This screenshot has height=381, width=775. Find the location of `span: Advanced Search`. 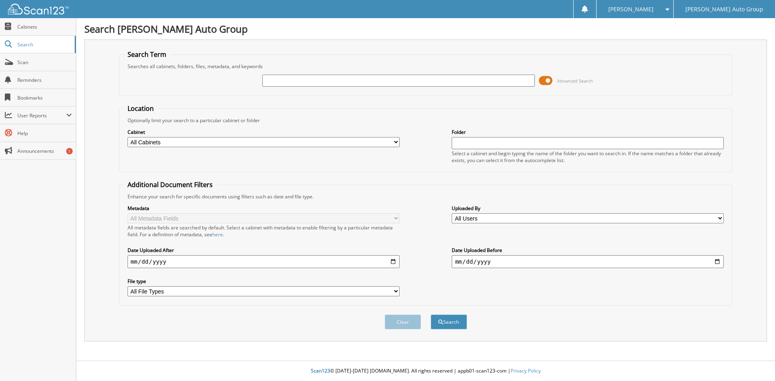

span: Advanced Search is located at coordinates (575, 81).